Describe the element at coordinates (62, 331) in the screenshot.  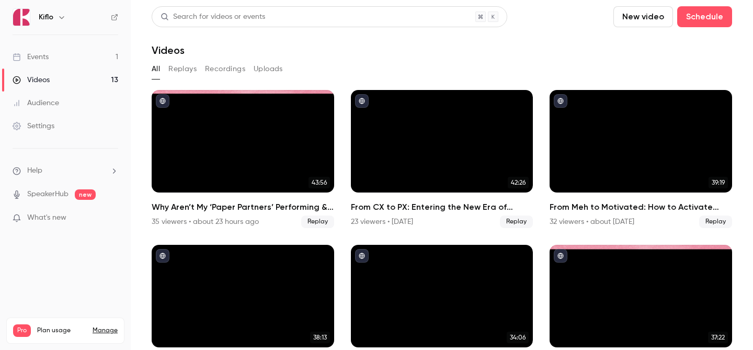
I see `span: Plan usage` at that location.